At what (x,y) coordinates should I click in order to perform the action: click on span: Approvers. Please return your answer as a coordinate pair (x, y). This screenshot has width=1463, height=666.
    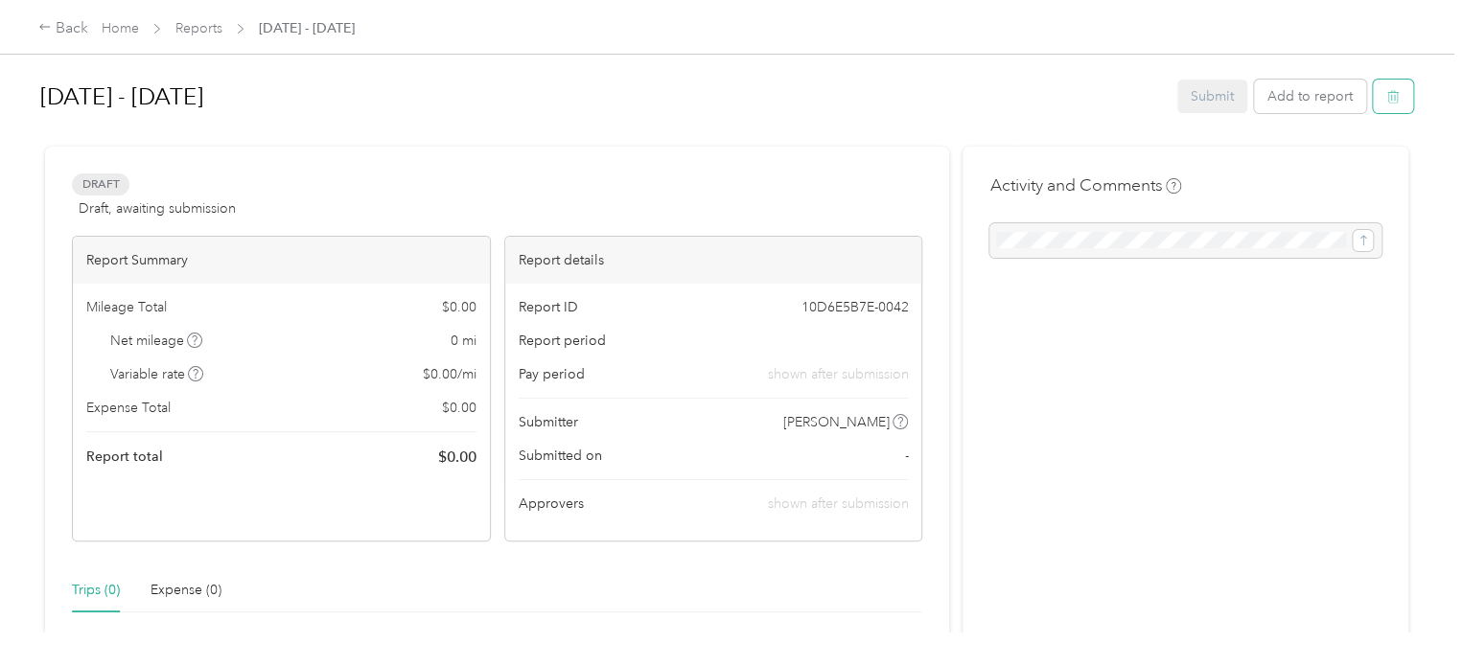
    Looking at the image, I should click on (551, 503).